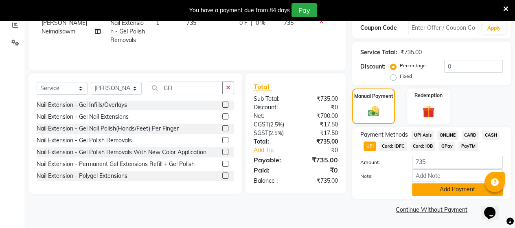 The height and width of the screenshot is (228, 515). I want to click on label: Percentage, so click(413, 66).